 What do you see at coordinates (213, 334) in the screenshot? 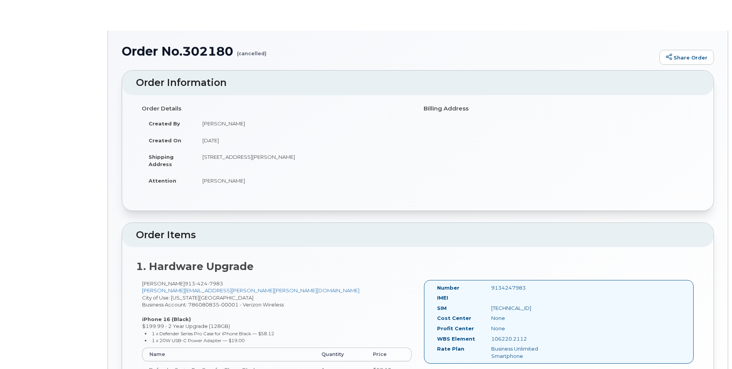
I see `small: 1 x Defender Series Pro Case for iPhone Black — $58.12` at bounding box center [213, 334].